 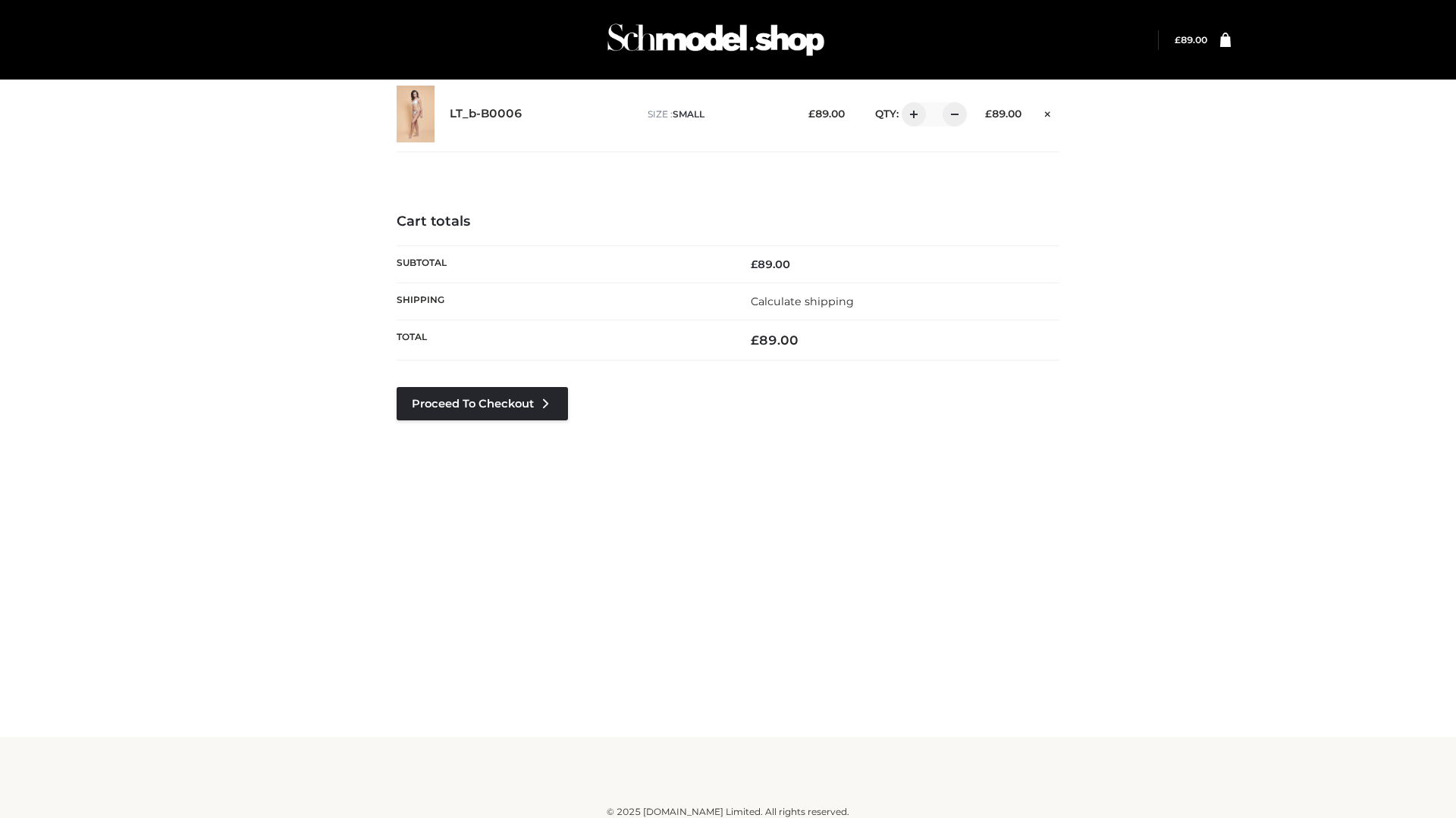 I want to click on a: Schmodel Admin 964, so click(x=715, y=39).